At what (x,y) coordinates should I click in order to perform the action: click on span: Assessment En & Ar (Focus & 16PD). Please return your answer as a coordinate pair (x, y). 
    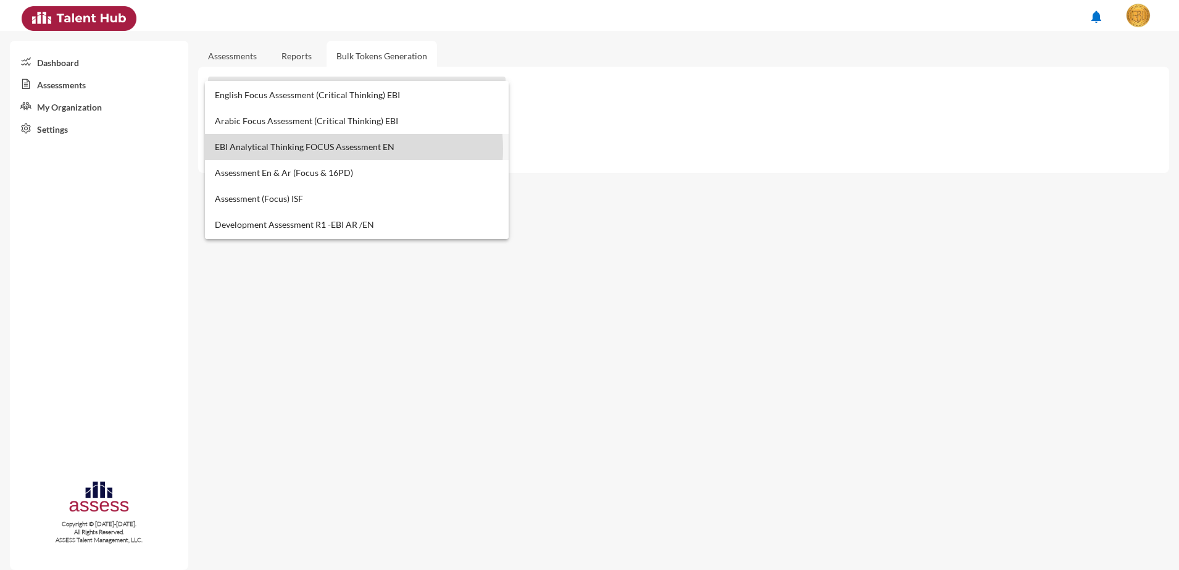
    Looking at the image, I should click on (357, 173).